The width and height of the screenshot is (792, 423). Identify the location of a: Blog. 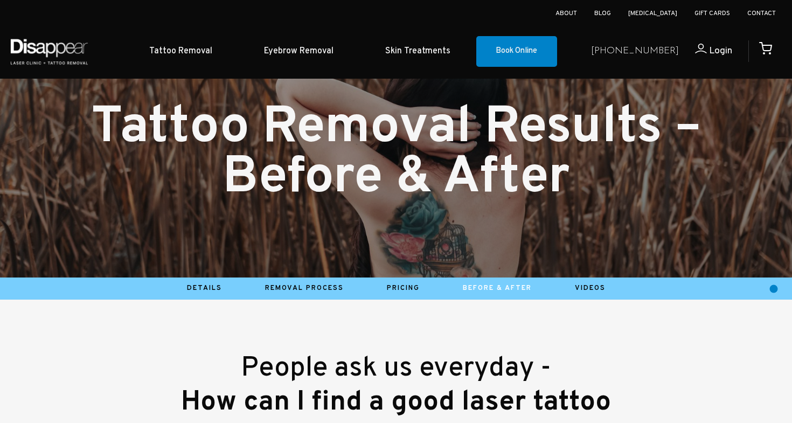
(603, 13).